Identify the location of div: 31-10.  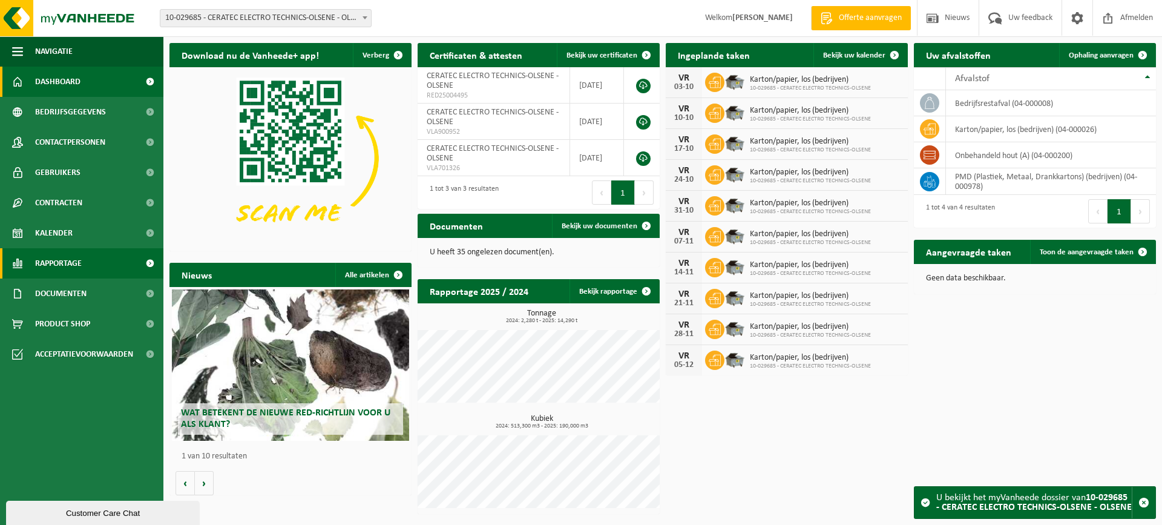
(684, 211).